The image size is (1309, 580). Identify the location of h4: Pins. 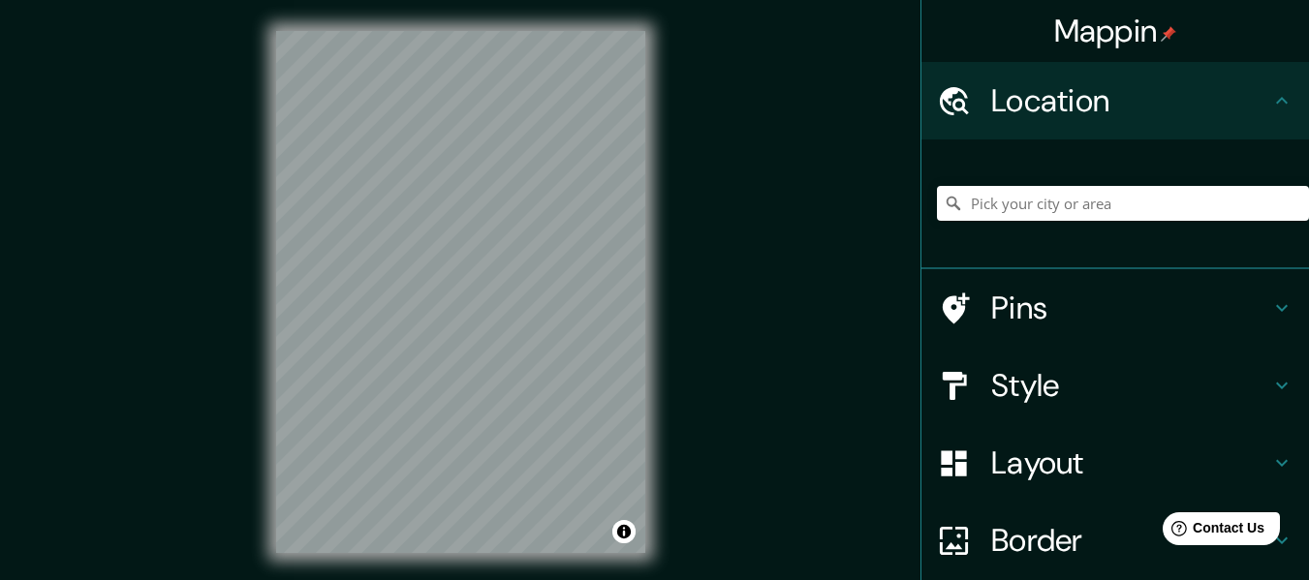
(1131, 308).